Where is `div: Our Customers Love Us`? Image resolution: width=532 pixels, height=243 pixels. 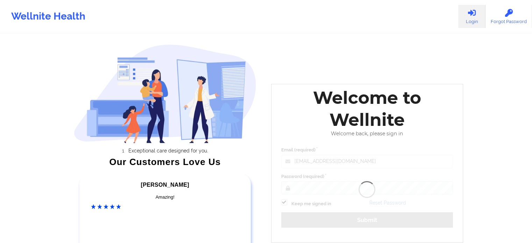
div: Our Customers Love Us is located at coordinates (165, 162).